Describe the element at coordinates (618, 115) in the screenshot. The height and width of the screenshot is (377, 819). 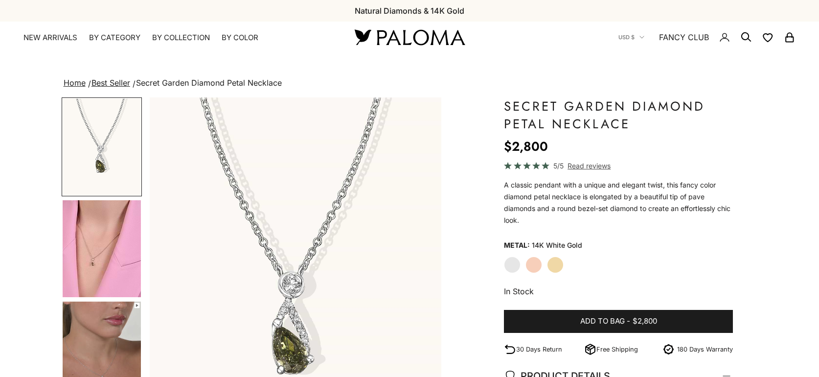
I see `h1: Secret Garden Diamond Petal Necklace` at that location.